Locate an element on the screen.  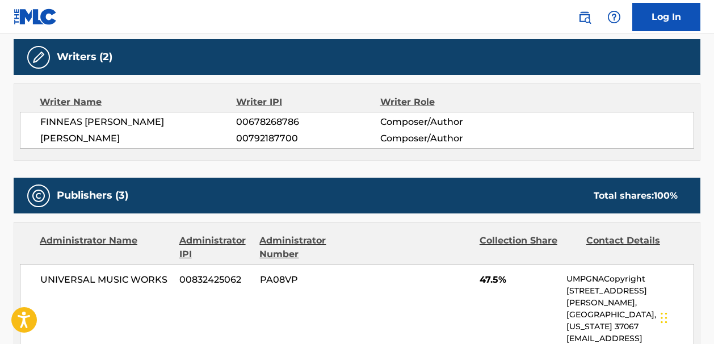
div: Collection Share is located at coordinates (529, 248).